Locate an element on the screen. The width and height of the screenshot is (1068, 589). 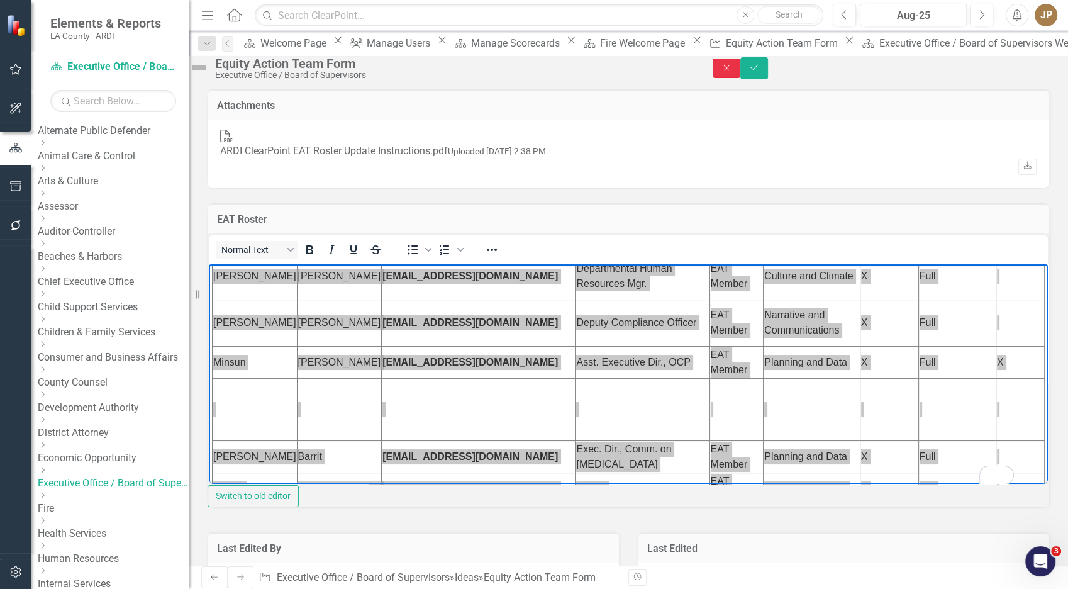
div: Aug-25 is located at coordinates (913, 16).